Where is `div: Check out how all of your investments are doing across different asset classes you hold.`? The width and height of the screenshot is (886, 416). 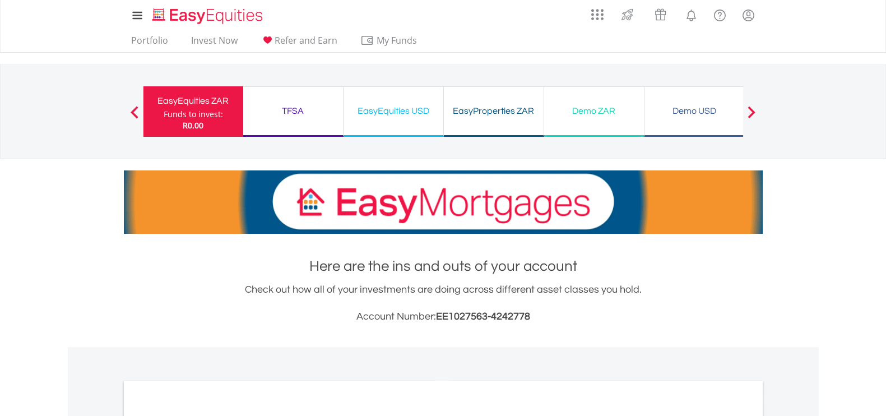 div: Check out how all of your investments are doing across different asset classes you hold. is located at coordinates (443, 303).